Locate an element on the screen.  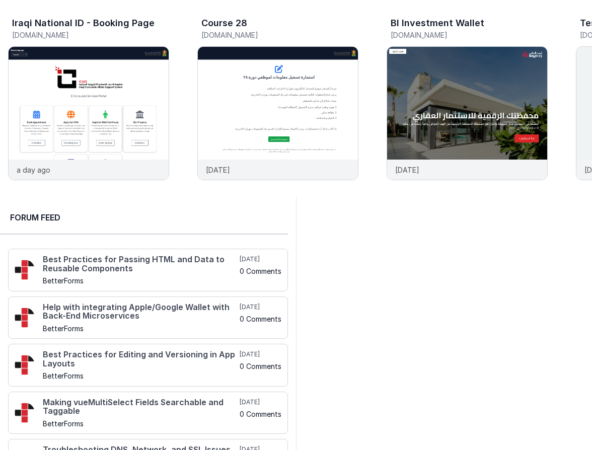
h4: Best Practices for Passing HTML and Data to Reusable Components is located at coordinates (140, 264).